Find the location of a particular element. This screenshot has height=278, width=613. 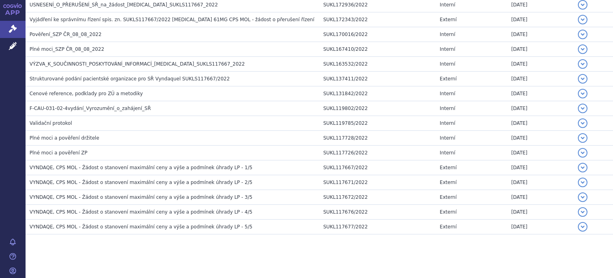

span: Plné moci a pověření ZP is located at coordinates (58, 153).